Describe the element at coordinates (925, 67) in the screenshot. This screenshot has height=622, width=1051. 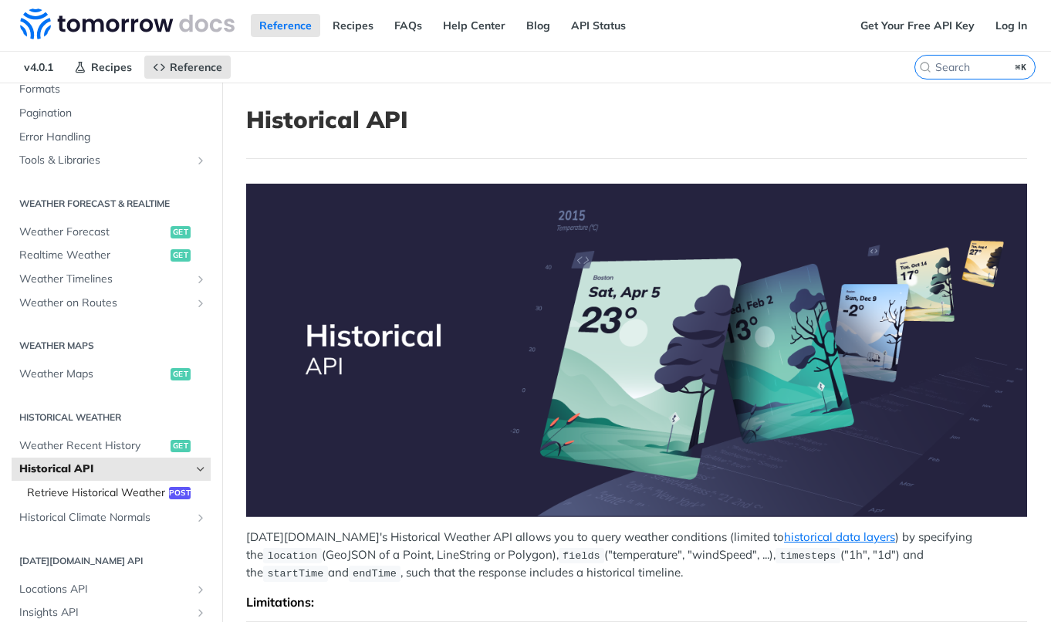
I see `svg: Search` at that location.